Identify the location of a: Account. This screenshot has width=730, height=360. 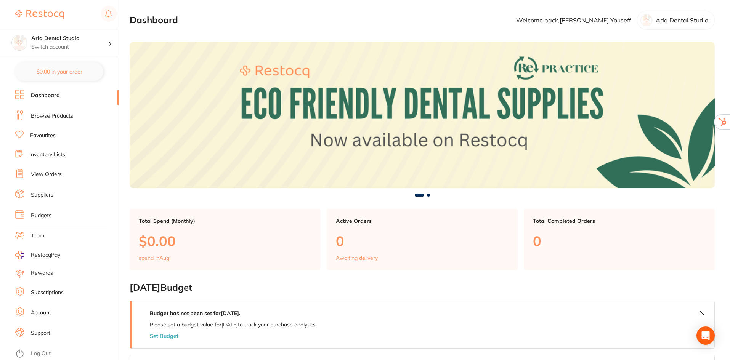
(41, 313).